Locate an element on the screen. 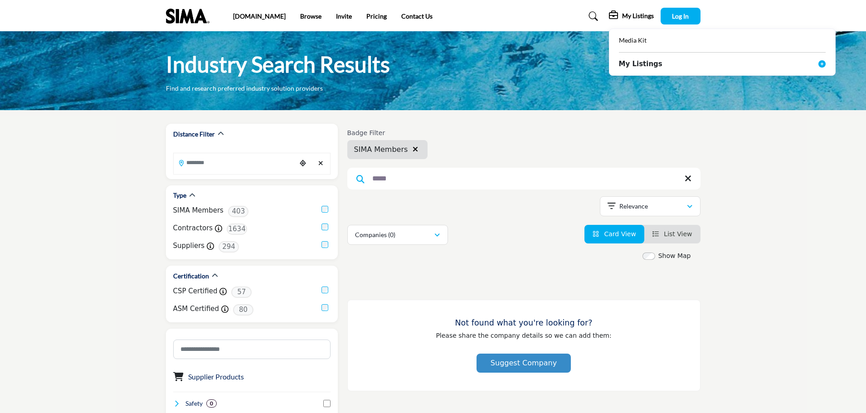 The image size is (866, 413). span: 1634 is located at coordinates (237, 229).